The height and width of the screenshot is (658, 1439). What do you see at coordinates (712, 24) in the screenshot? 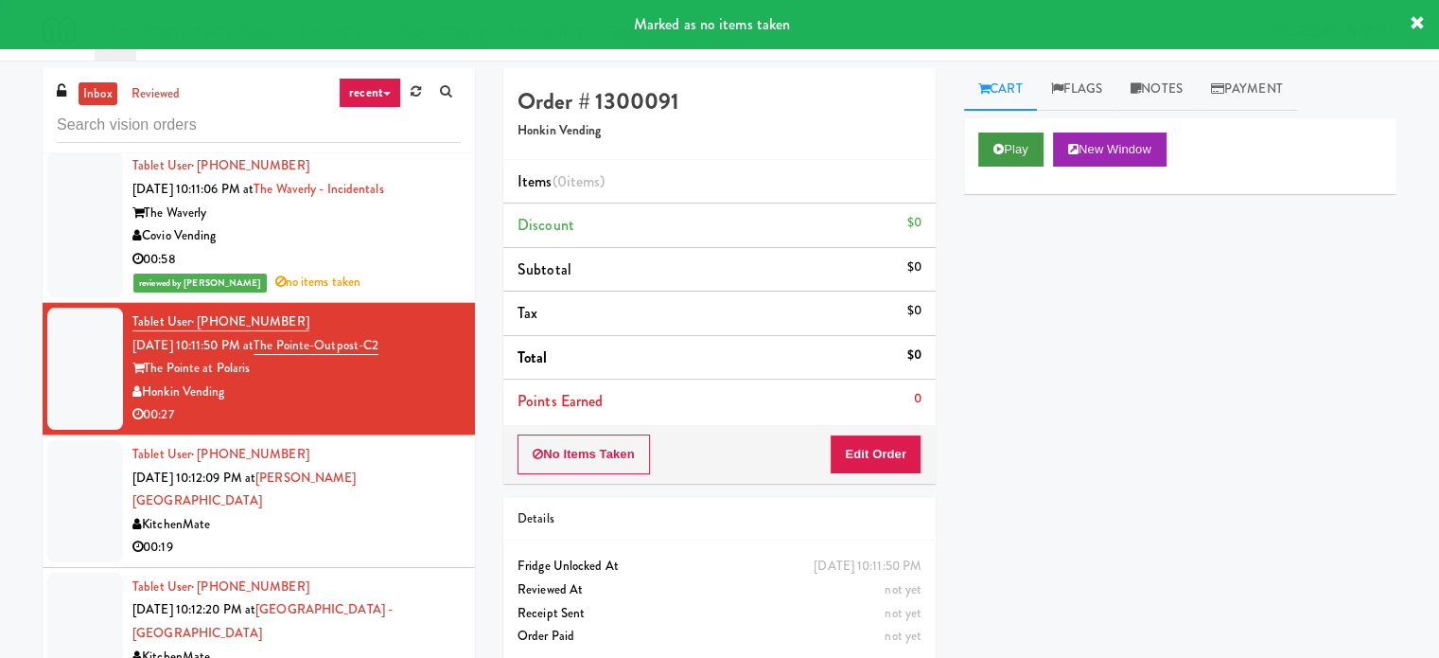
I see `span: Marked as no items taken` at bounding box center [712, 24].